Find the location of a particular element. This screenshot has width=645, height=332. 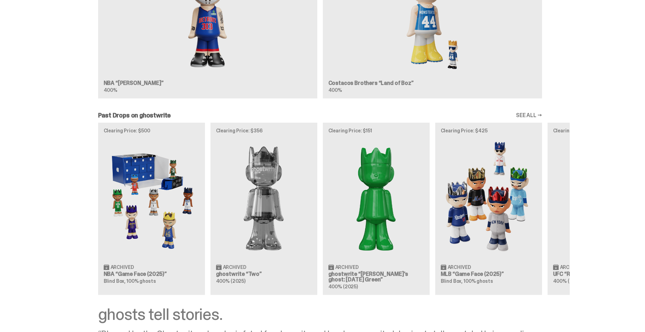

h3: Costacos Brothers “Land of Boz” is located at coordinates (432, 83).